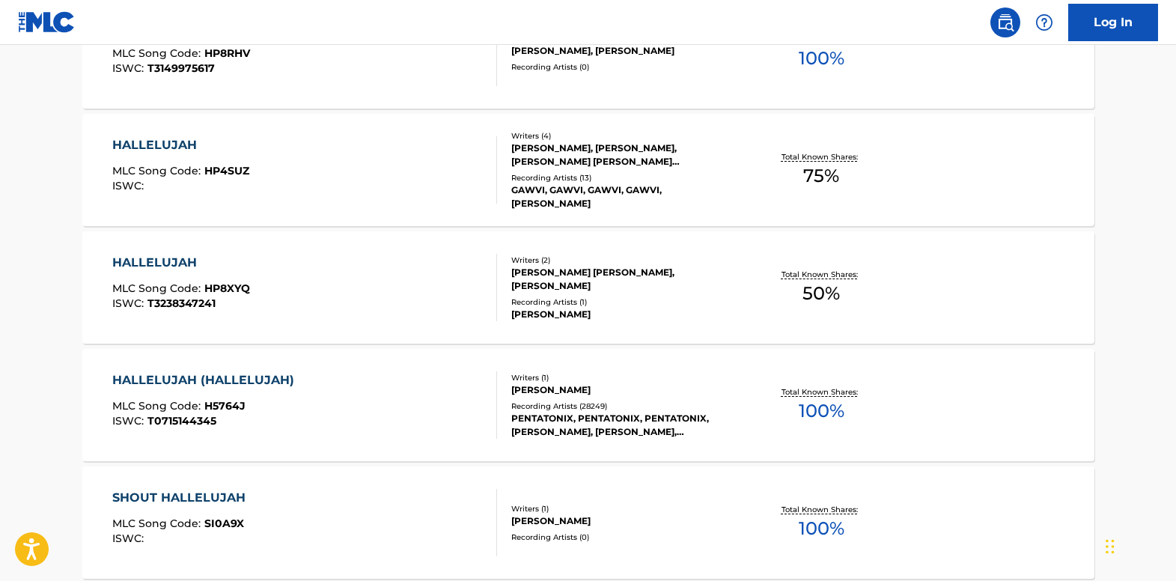 Image resolution: width=1176 pixels, height=581 pixels. What do you see at coordinates (625, 302) in the screenshot?
I see `div: Recording Artists ( 1 )` at bounding box center [625, 302].